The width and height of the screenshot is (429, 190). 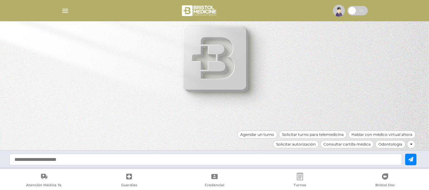 What do you see at coordinates (300, 181) in the screenshot?
I see `a: Turnos` at bounding box center [300, 181].